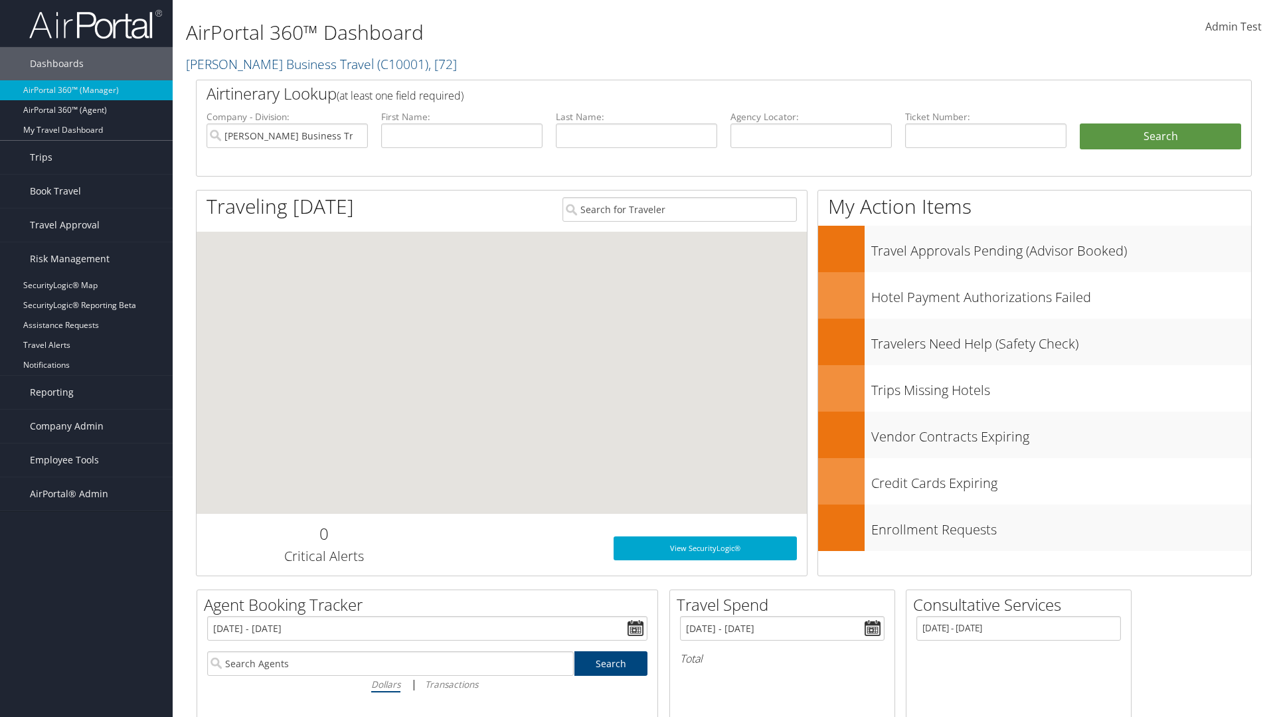 This screenshot has height=717, width=1275. What do you see at coordinates (69, 494) in the screenshot?
I see `span: AirPortal® Admin` at bounding box center [69, 494].